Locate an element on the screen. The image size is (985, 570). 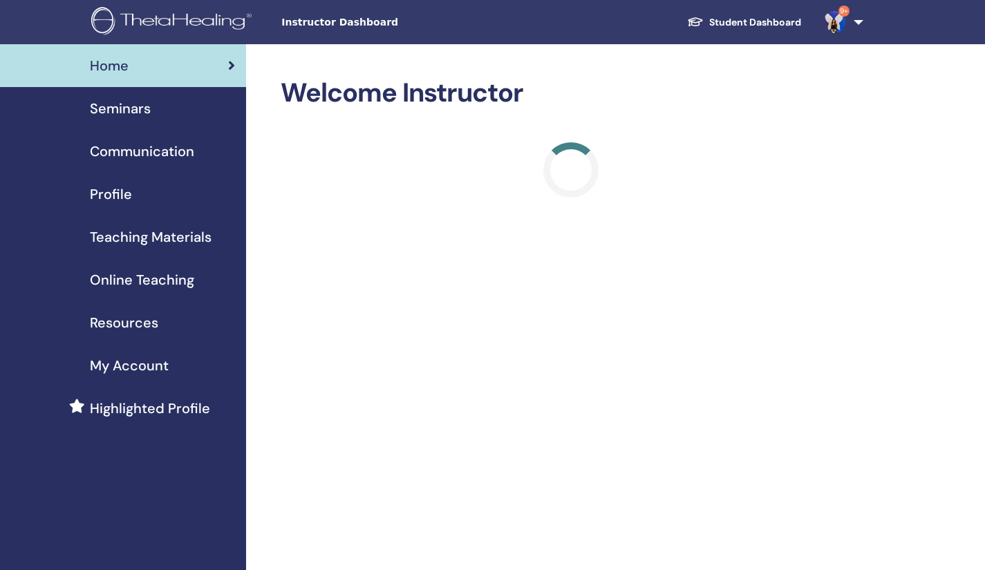
span: Highlighted Profile is located at coordinates (150, 408).